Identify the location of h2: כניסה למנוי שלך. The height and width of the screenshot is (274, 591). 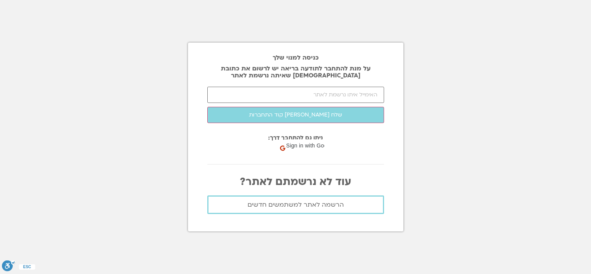
(296, 58).